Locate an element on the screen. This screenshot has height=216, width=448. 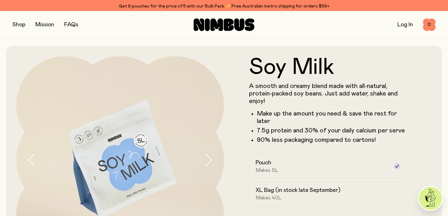
h2: Pouch is located at coordinates (263, 163).